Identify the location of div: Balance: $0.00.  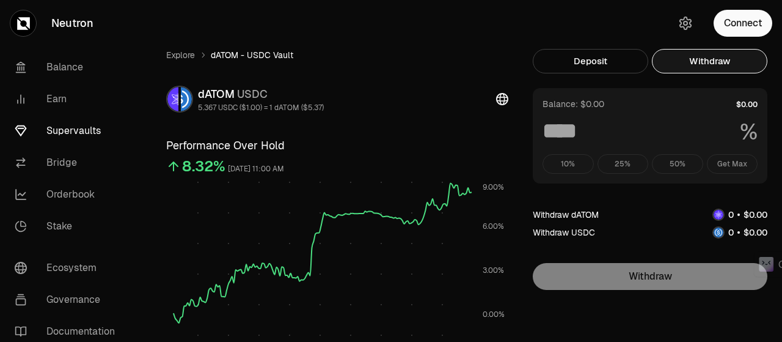
(573, 104).